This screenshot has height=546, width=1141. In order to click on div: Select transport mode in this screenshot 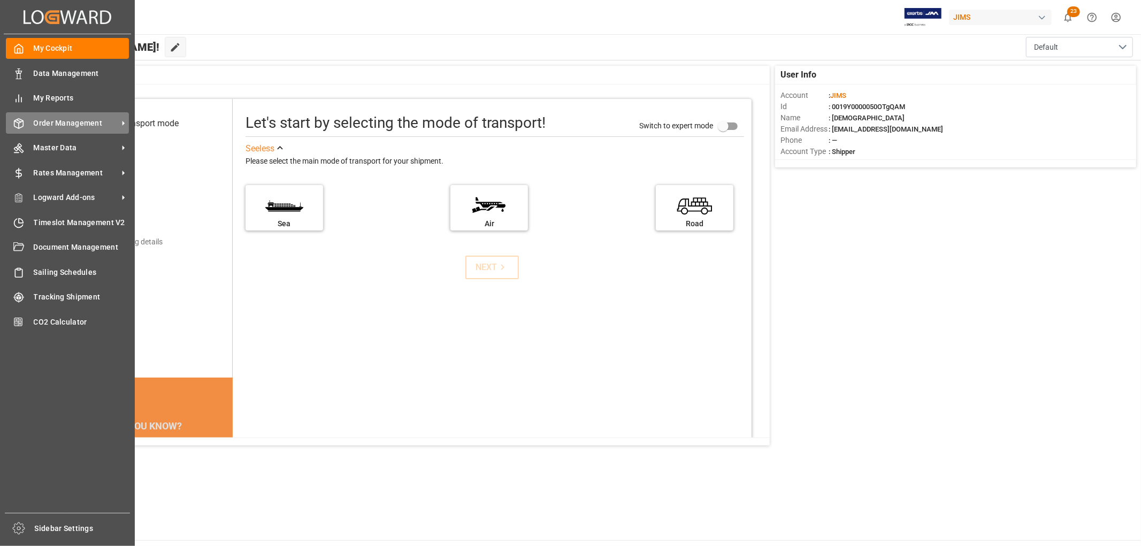, I will do `click(137, 124)`.